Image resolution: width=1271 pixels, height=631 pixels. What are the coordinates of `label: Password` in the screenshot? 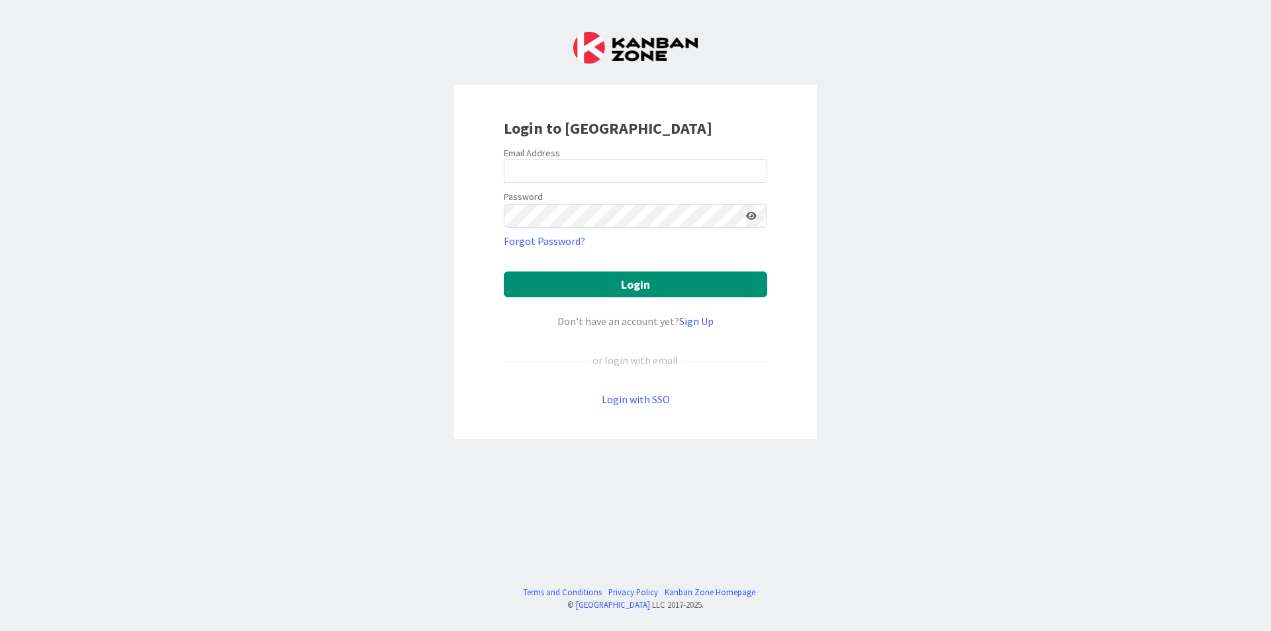 It's located at (523, 197).